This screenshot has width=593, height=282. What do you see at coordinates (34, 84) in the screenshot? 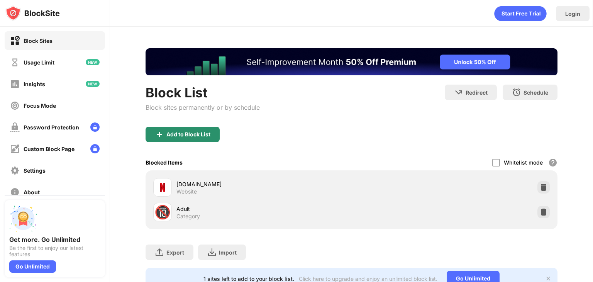
I see `div: Insights` at bounding box center [34, 84].